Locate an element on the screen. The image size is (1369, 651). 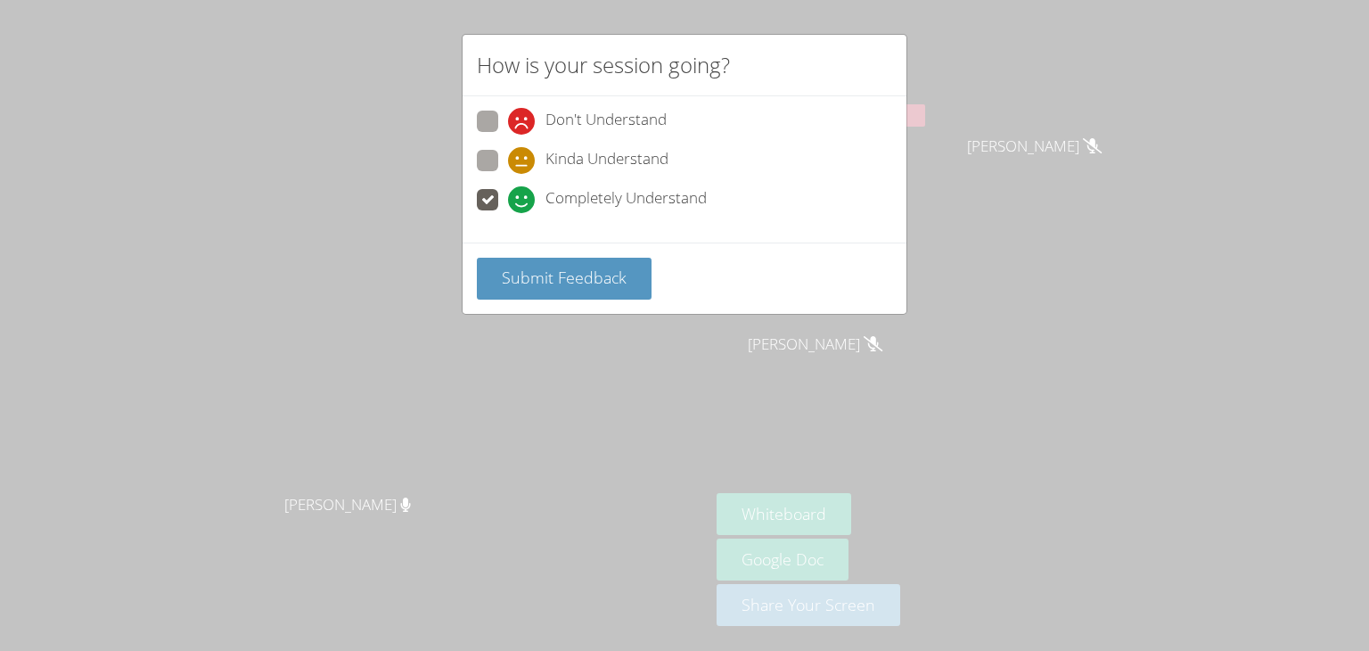
h2: How is your session going? is located at coordinates (604, 65).